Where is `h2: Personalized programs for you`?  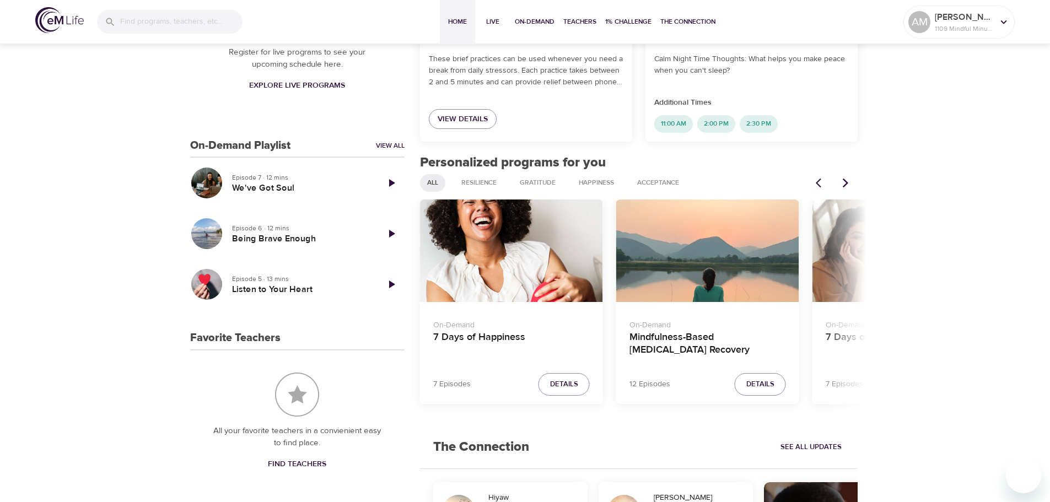 h2: Personalized programs for you is located at coordinates (639, 163).